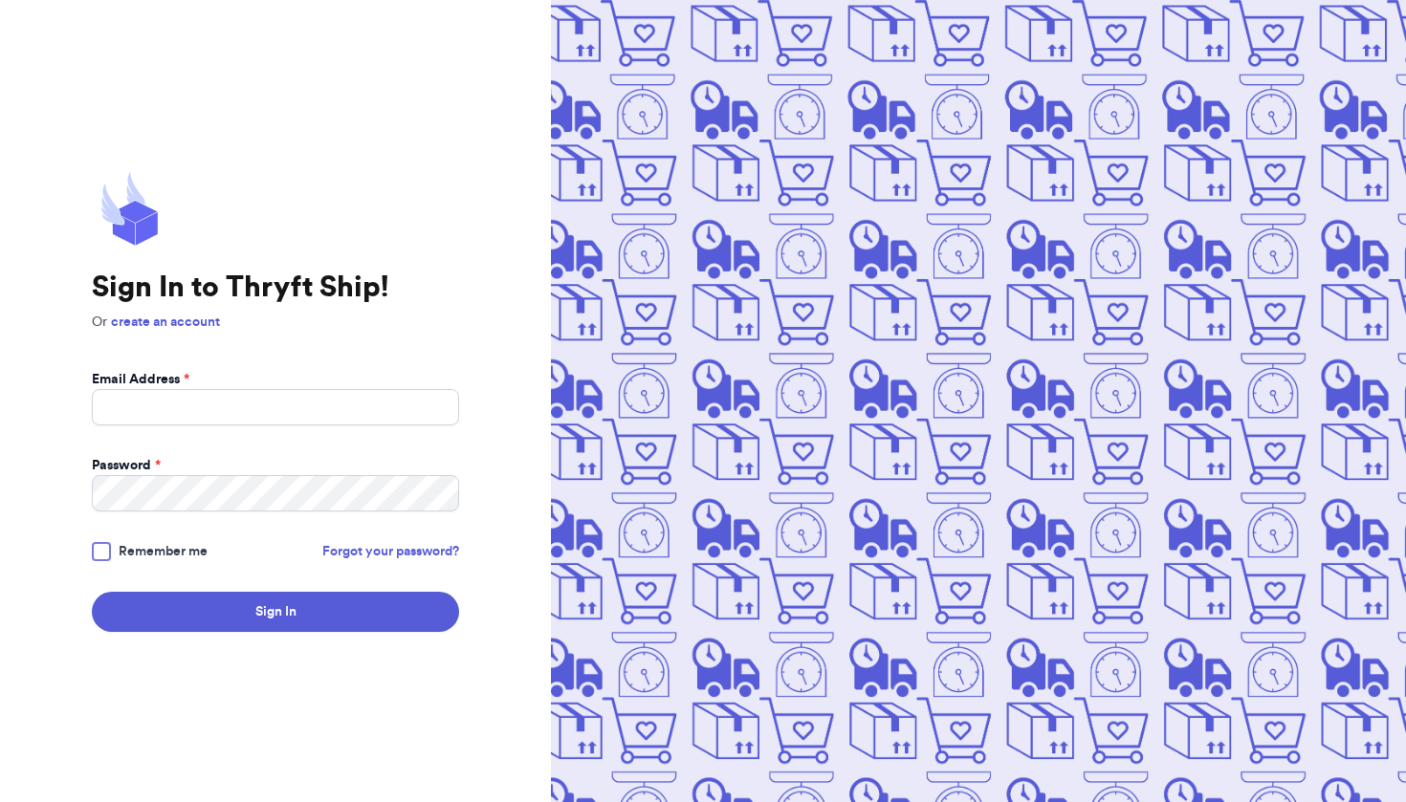 The image size is (1406, 802). Describe the element at coordinates (275, 322) in the screenshot. I see `p: Or` at that location.